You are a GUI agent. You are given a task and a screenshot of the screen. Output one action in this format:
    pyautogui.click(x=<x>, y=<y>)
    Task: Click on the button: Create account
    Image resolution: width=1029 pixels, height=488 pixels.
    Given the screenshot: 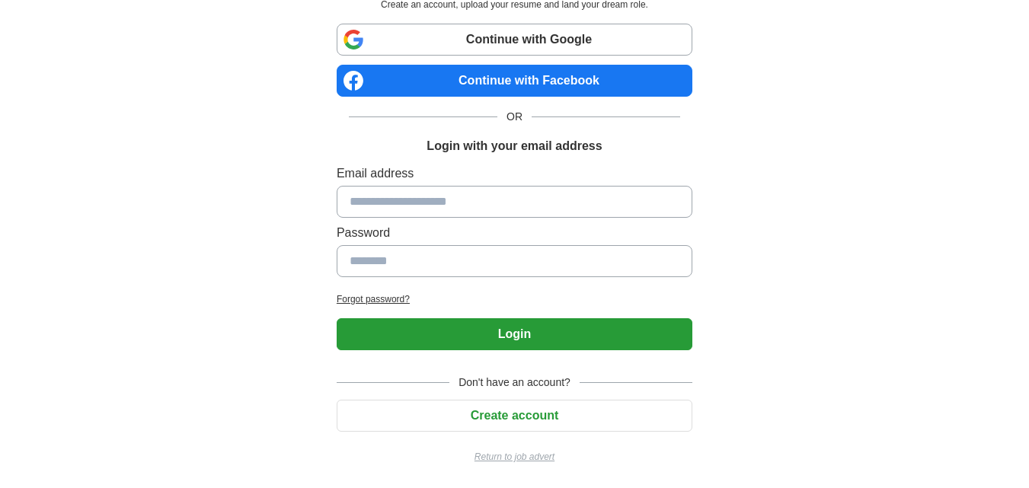 What is the action you would take?
    pyautogui.click(x=514, y=416)
    